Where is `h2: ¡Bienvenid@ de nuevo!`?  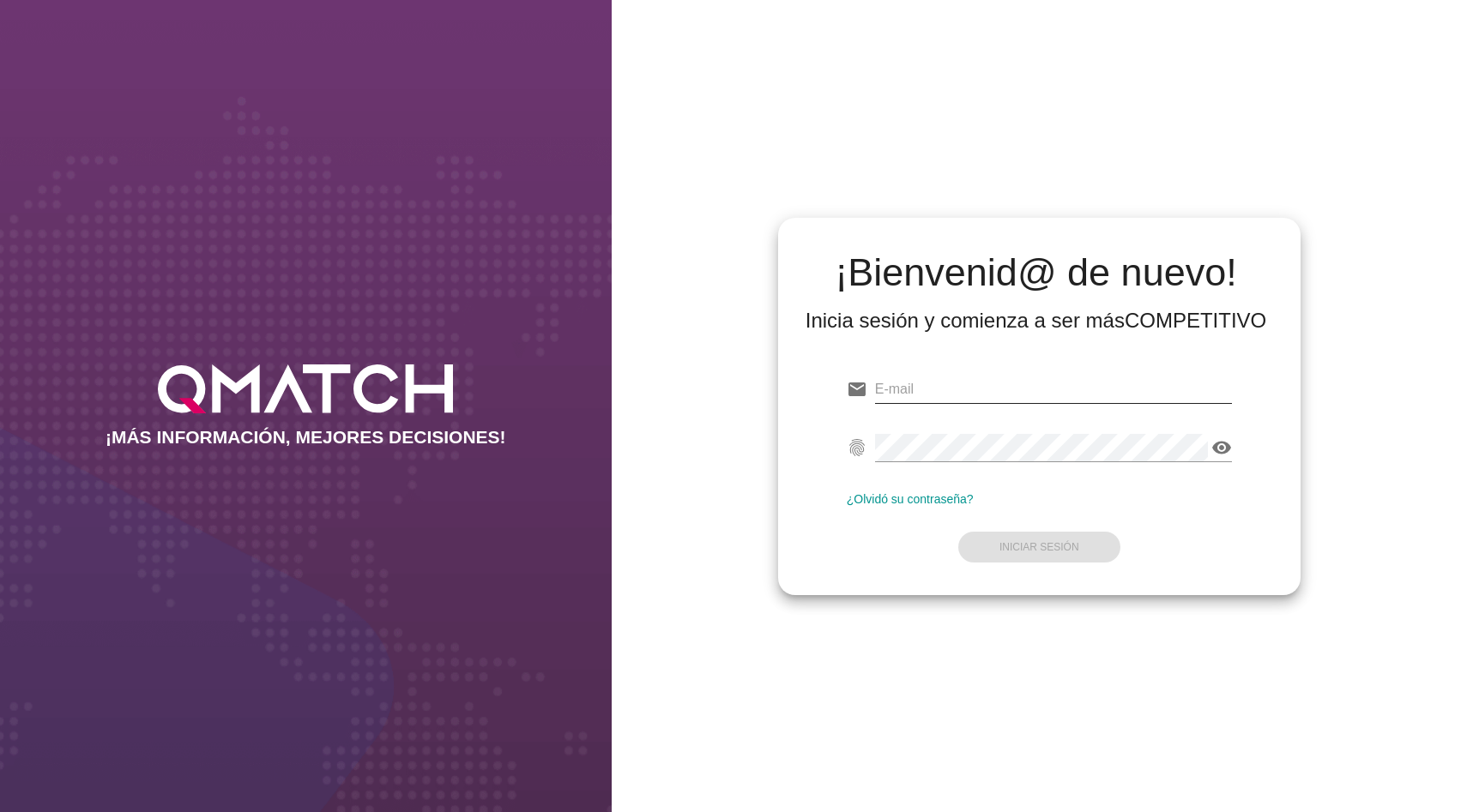 h2: ¡Bienvenid@ de nuevo! is located at coordinates (1036, 273).